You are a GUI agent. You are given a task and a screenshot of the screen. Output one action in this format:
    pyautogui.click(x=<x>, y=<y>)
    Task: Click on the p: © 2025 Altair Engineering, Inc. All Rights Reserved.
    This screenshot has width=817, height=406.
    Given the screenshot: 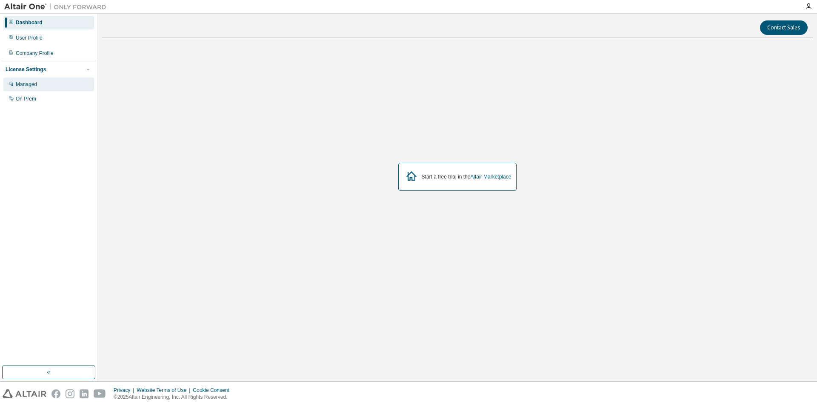 What is the action you would take?
    pyautogui.click(x=174, y=397)
    